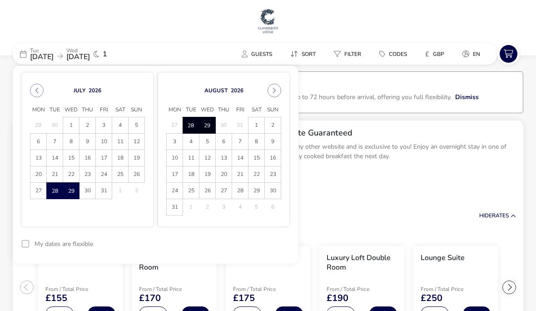  What do you see at coordinates (38, 141) in the screenshot?
I see `span: 6` at bounding box center [38, 141].